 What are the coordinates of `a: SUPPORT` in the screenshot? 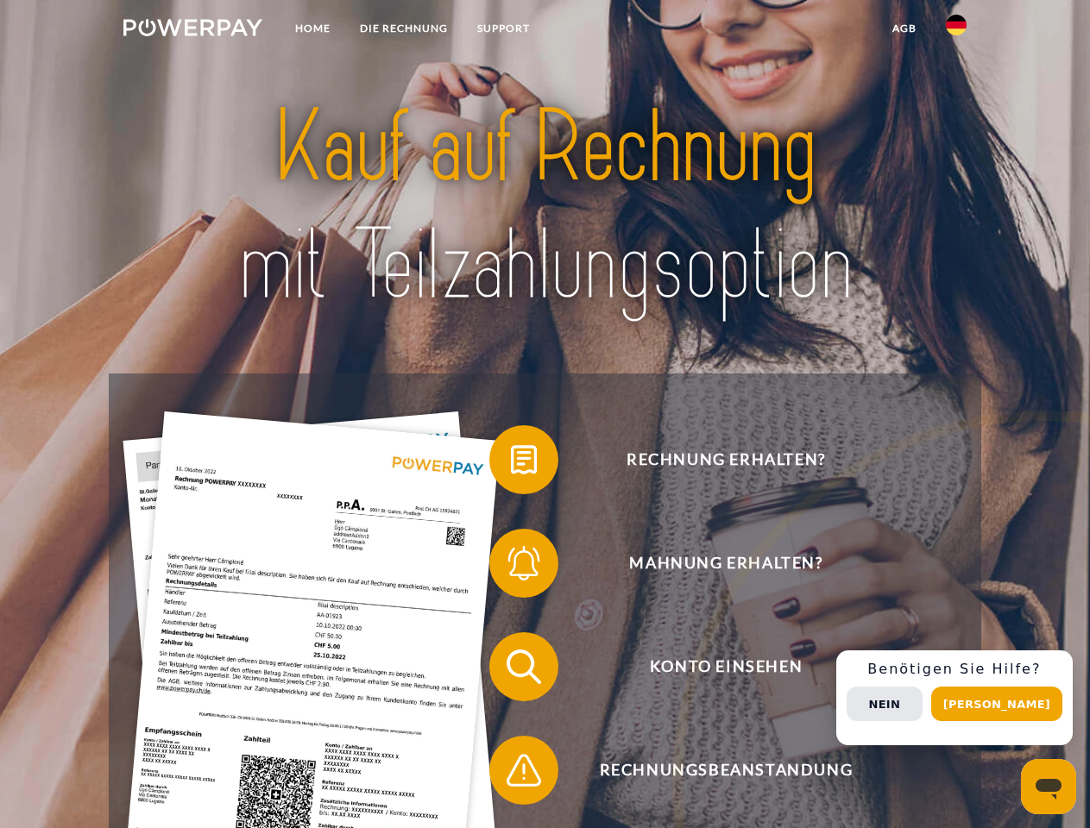 It's located at (503, 28).